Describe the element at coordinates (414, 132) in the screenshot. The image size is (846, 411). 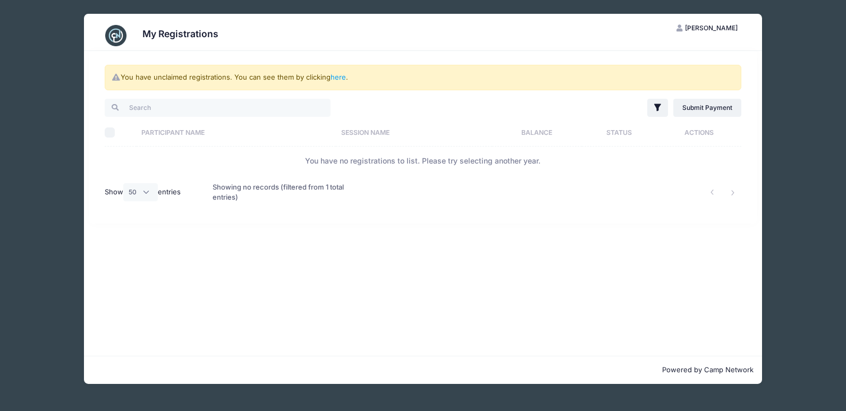
I see `th: Session Name: activate to sort column ascending` at that location.